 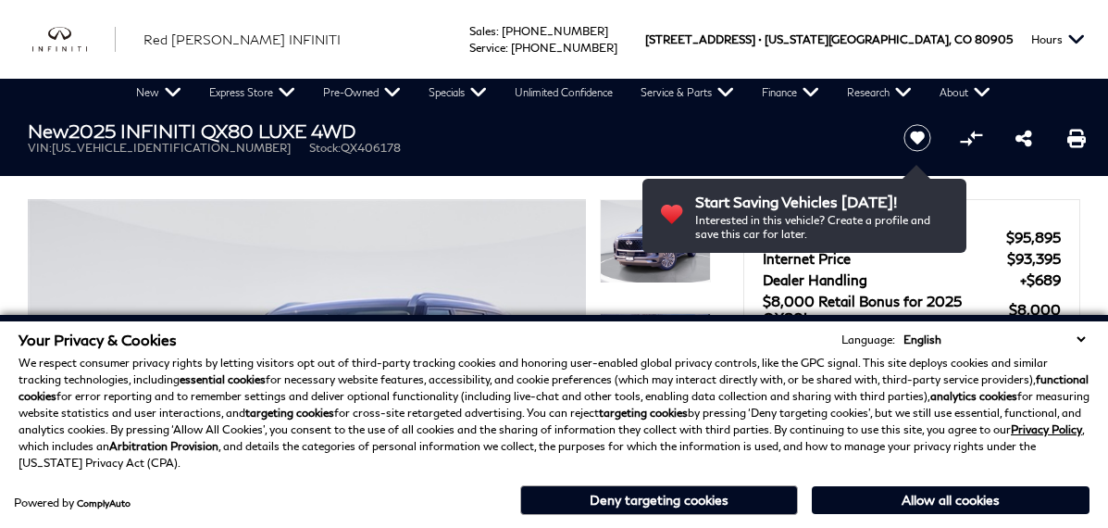 What do you see at coordinates (563, 93) in the screenshot?
I see `nav: Main Navigation` at bounding box center [563, 93].